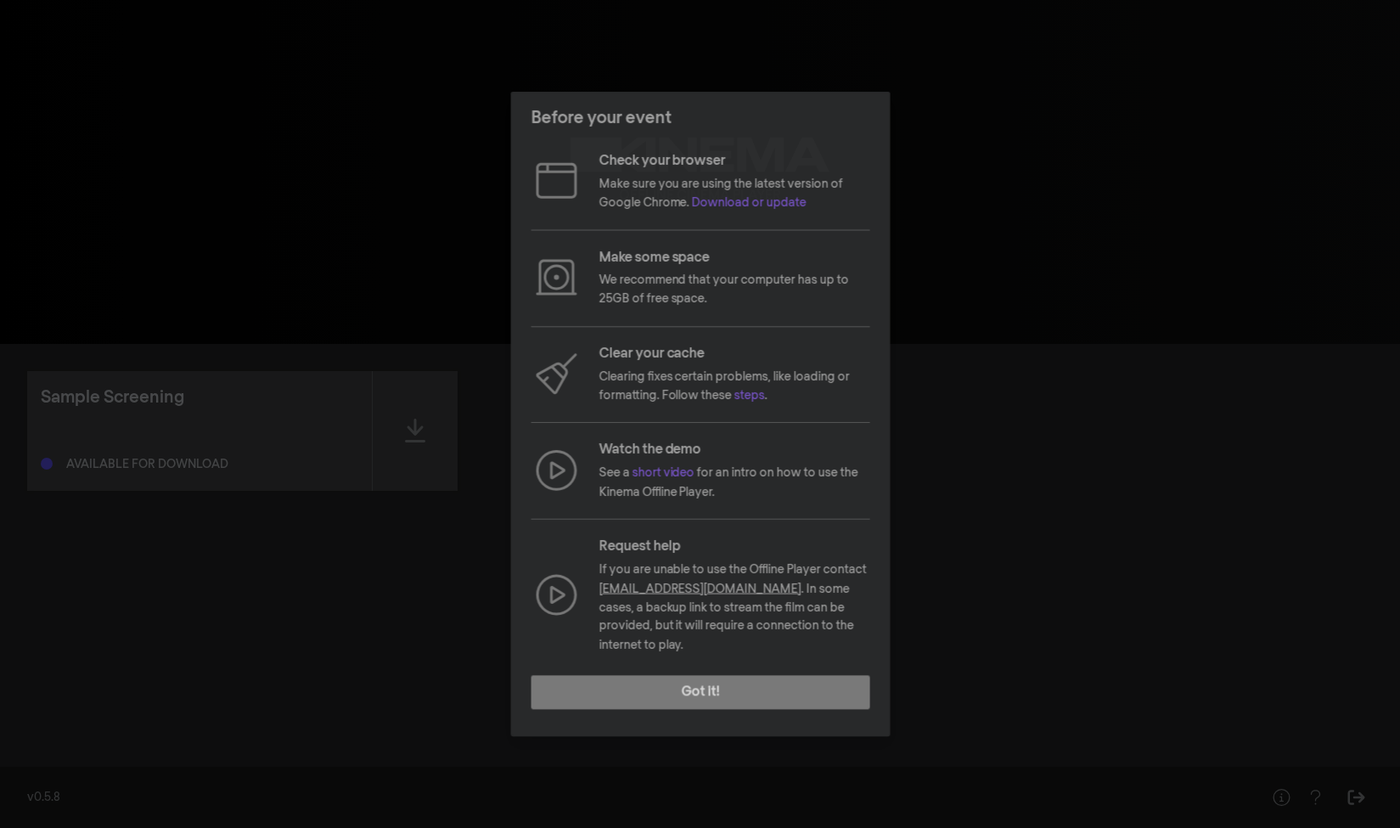 The image size is (1400, 828). Describe the element at coordinates (734, 161) in the screenshot. I see `p: Check your browser` at that location.